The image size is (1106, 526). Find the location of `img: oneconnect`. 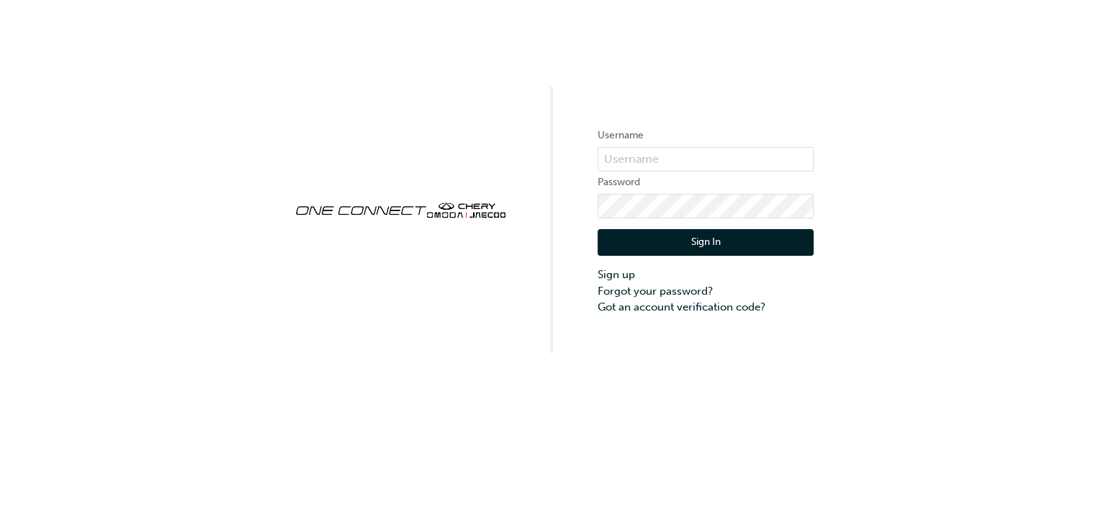

img: oneconnect is located at coordinates (400, 209).